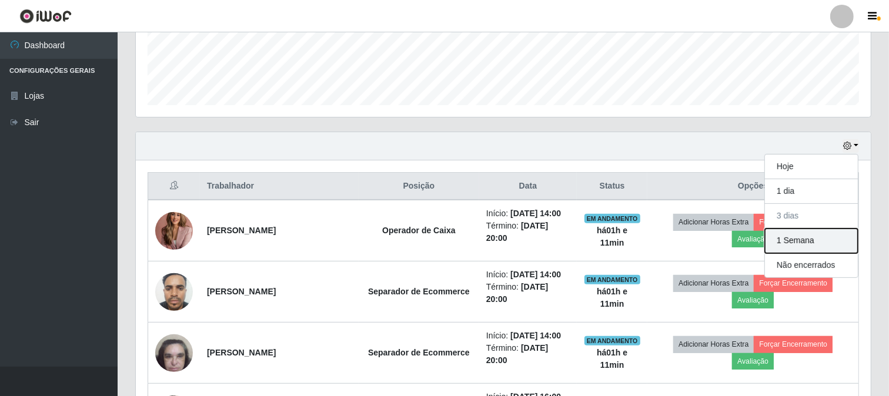  Describe the element at coordinates (811, 216) in the screenshot. I see `button: 3 dias` at that location.